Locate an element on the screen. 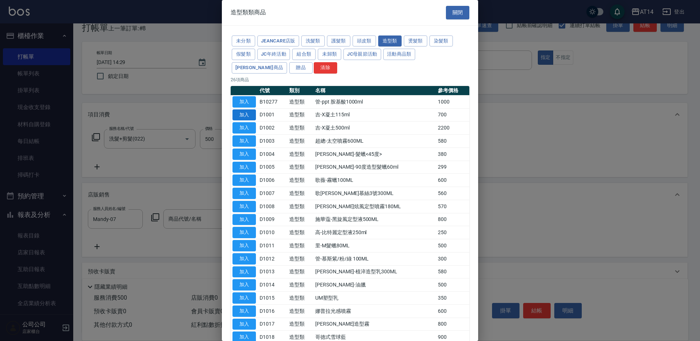  td: 管-慕斯紫/粉/綠 100ML is located at coordinates (375, 259).